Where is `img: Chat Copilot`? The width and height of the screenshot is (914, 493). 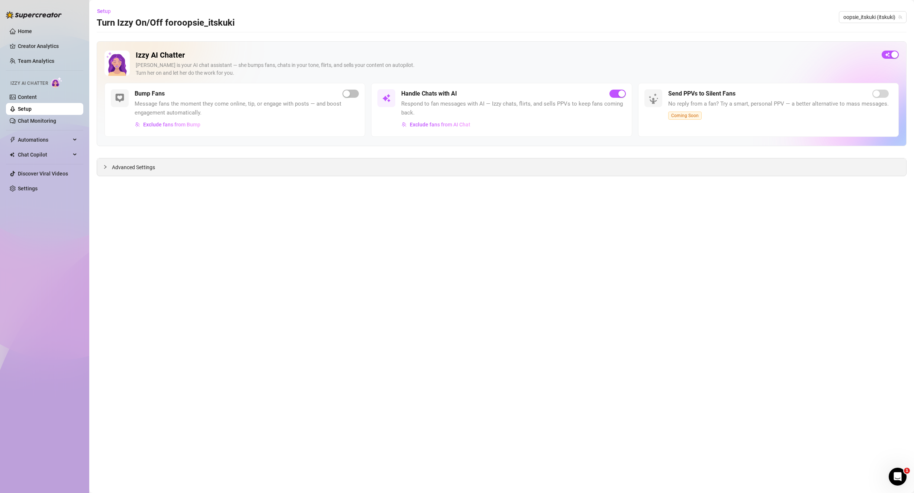
img: Chat Copilot is located at coordinates (12, 155).